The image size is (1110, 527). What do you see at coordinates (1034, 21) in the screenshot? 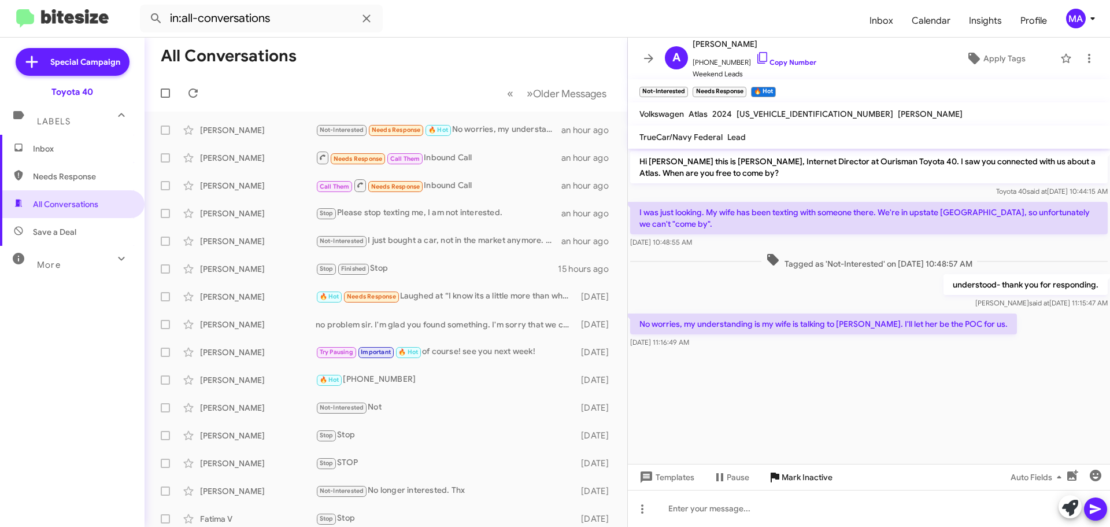
I see `a: Profile` at bounding box center [1034, 21].